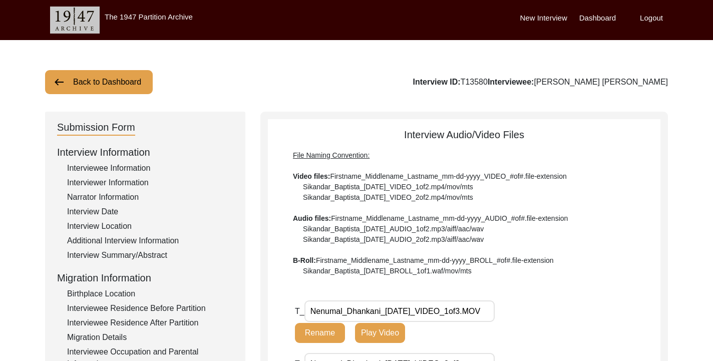 Image resolution: width=713 pixels, height=361 pixels. What do you see at coordinates (311, 176) in the screenshot?
I see `b: Video files:` at bounding box center [311, 176].